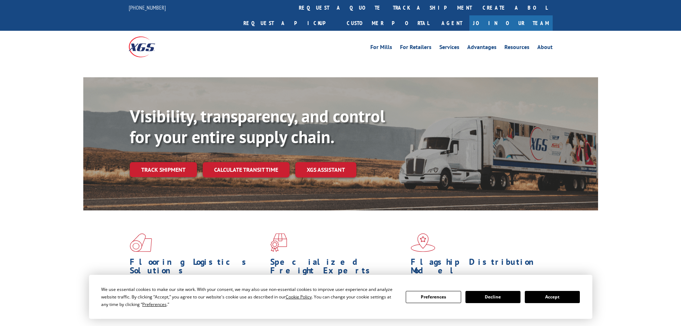 The width and height of the screenshot is (681, 326). I want to click on img: xgs-icon-focused-on-flooring-red, so click(279, 242).